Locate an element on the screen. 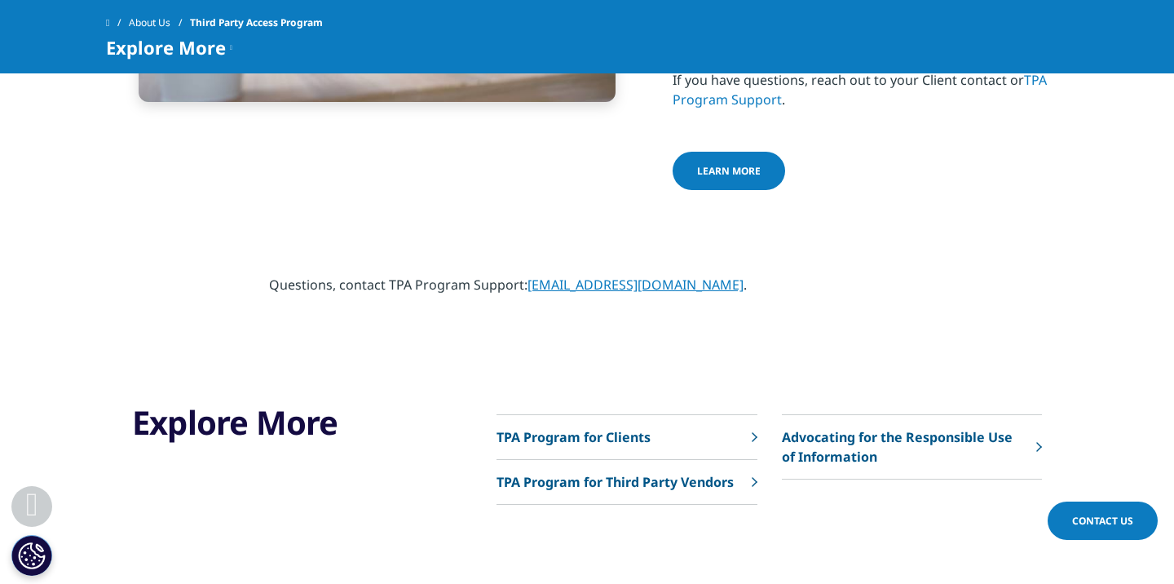 The image size is (1174, 584). a: About Us is located at coordinates (159, 23).